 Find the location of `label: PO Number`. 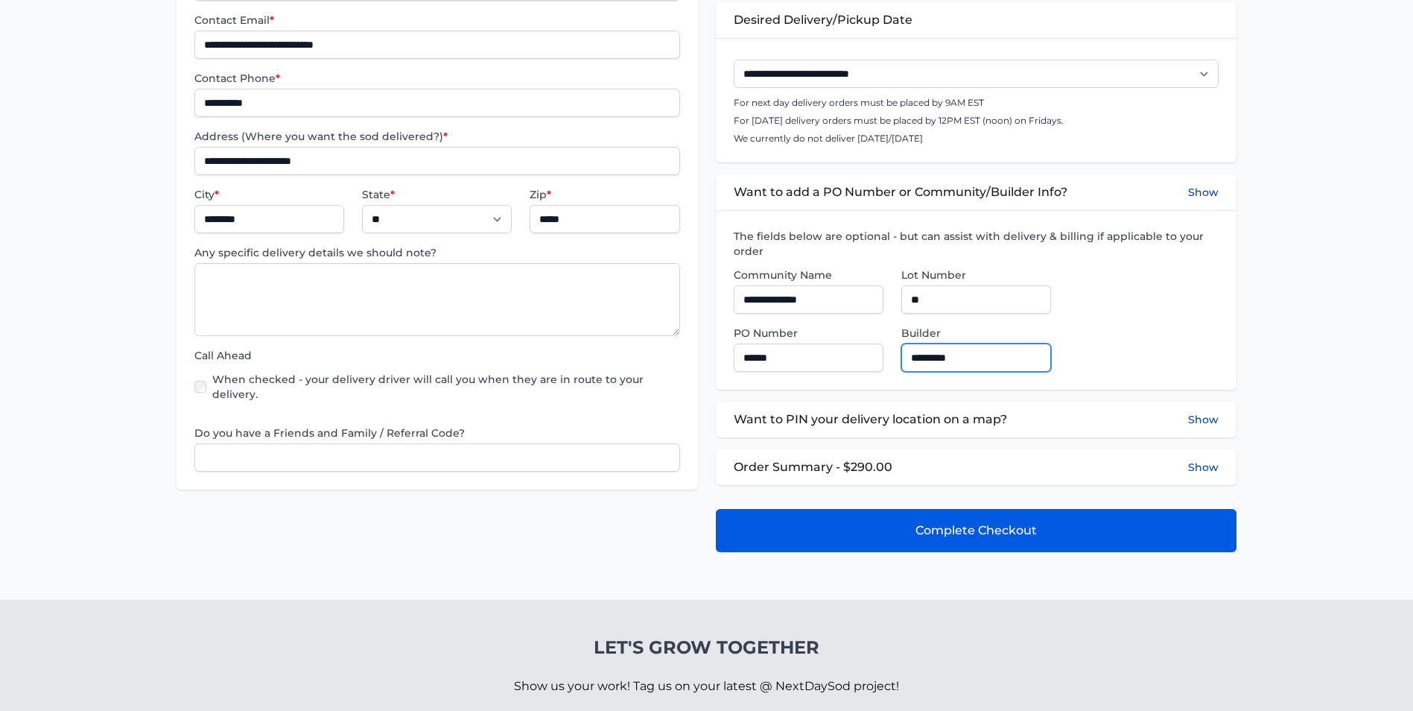

label: PO Number is located at coordinates (808, 333).